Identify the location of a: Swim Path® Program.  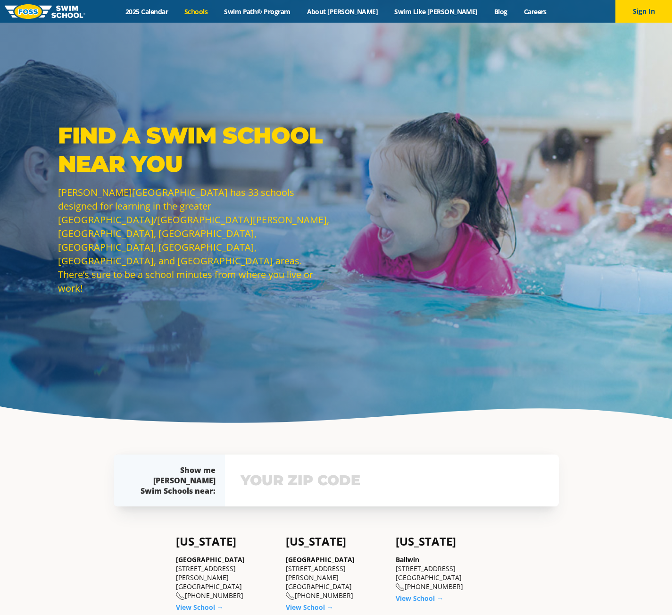
(257, 11).